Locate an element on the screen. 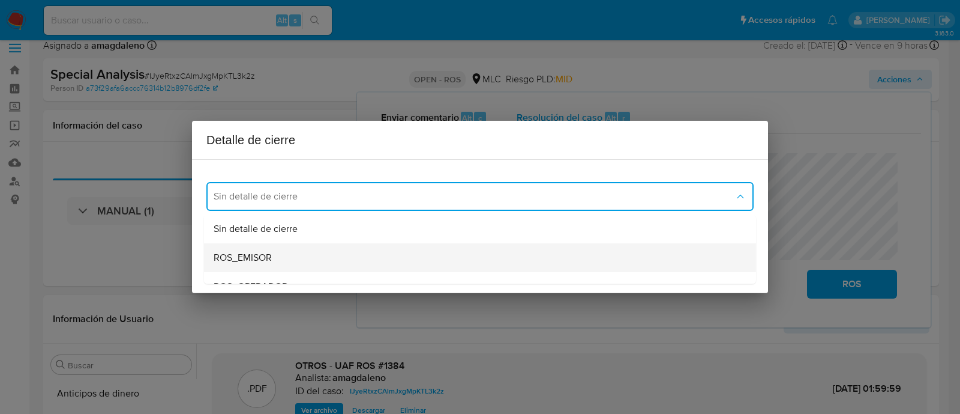 The image size is (960, 414). h2: Detalle de cierre is located at coordinates (480, 140).